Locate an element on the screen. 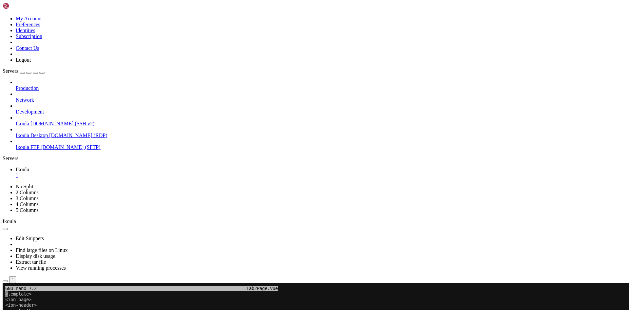  x-row: </ion-content> is located at coordinates (273, 94).